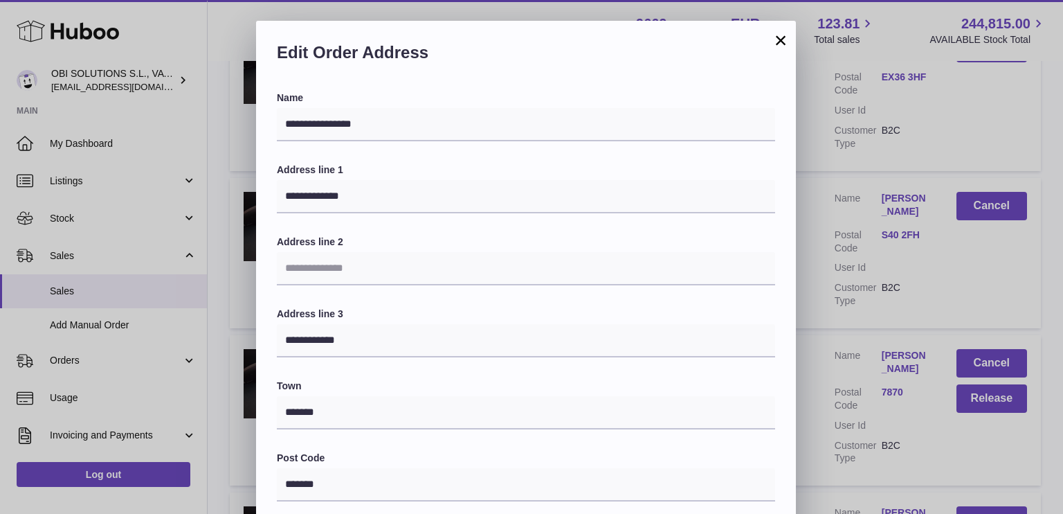 The height and width of the screenshot is (514, 1063). Describe the element at coordinates (526, 314) in the screenshot. I see `label: Address line 3` at that location.